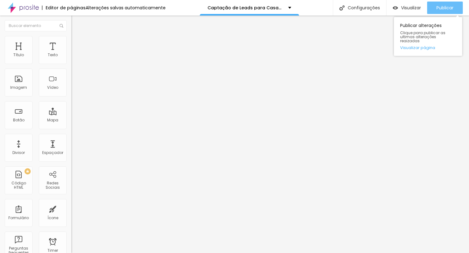  What do you see at coordinates (53, 120) in the screenshot?
I see `div: Mapa` at bounding box center [53, 120].